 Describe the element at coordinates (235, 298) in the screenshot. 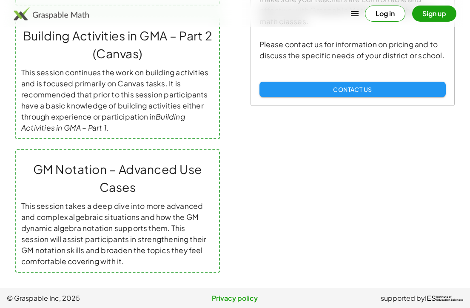

I see `a: Privacy policy` at that location.